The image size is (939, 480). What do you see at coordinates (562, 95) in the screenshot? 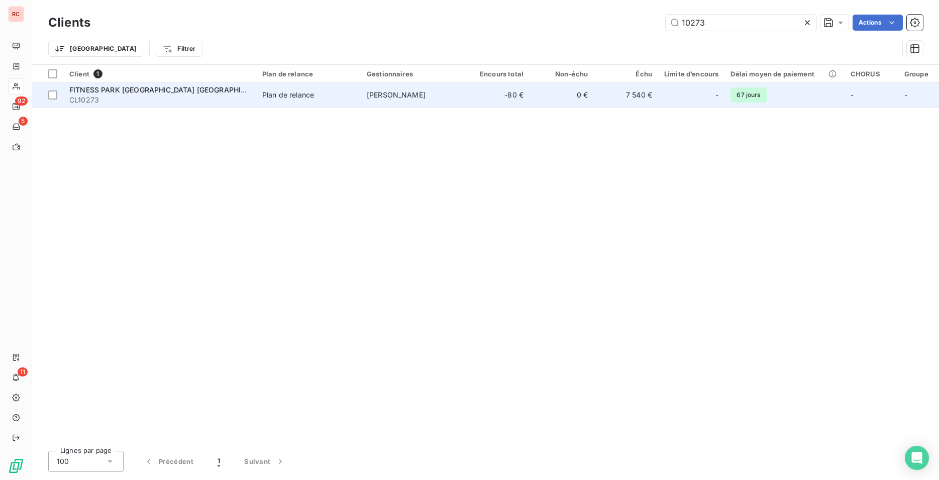
I see `td: 0 €` at bounding box center [562, 95].